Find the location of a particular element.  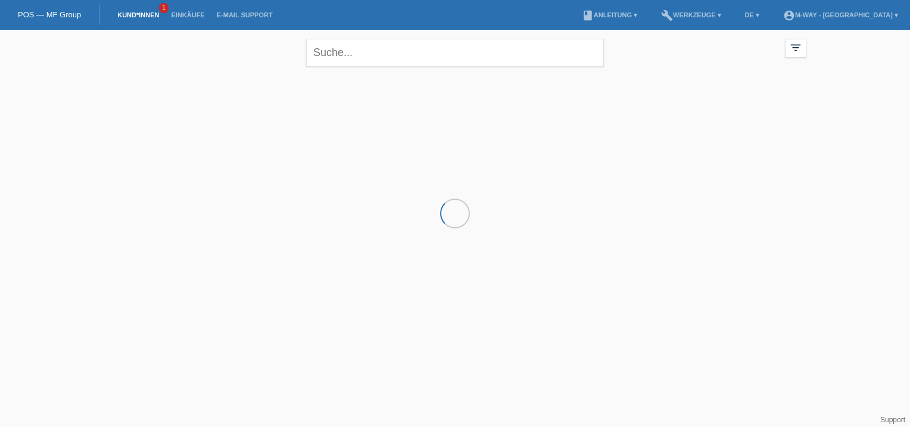

a: Einkäufe is located at coordinates (188, 15).